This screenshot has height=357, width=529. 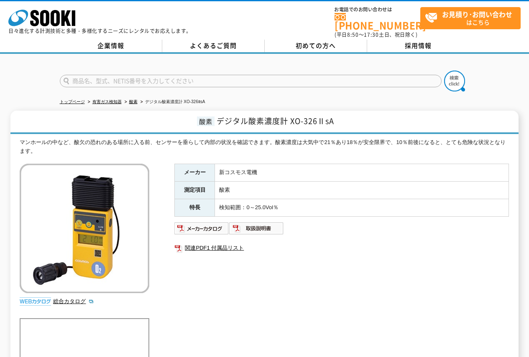 What do you see at coordinates (201, 230) in the screenshot?
I see `a: メーカーカタログ` at bounding box center [201, 230].